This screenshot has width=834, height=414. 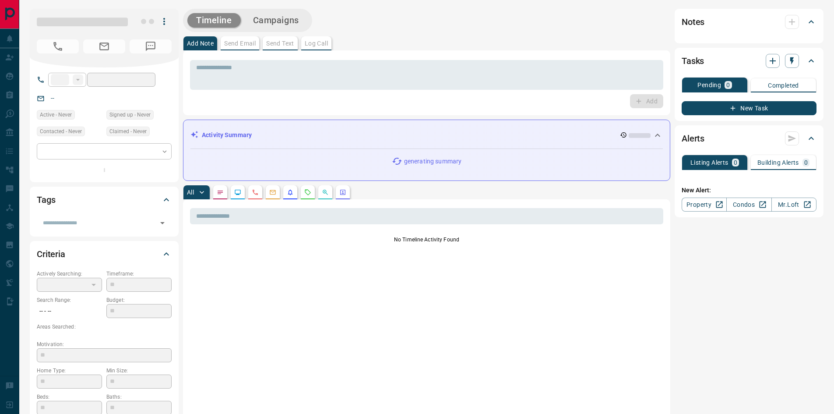 I want to click on p: Listing Alerts, so click(x=709, y=162).